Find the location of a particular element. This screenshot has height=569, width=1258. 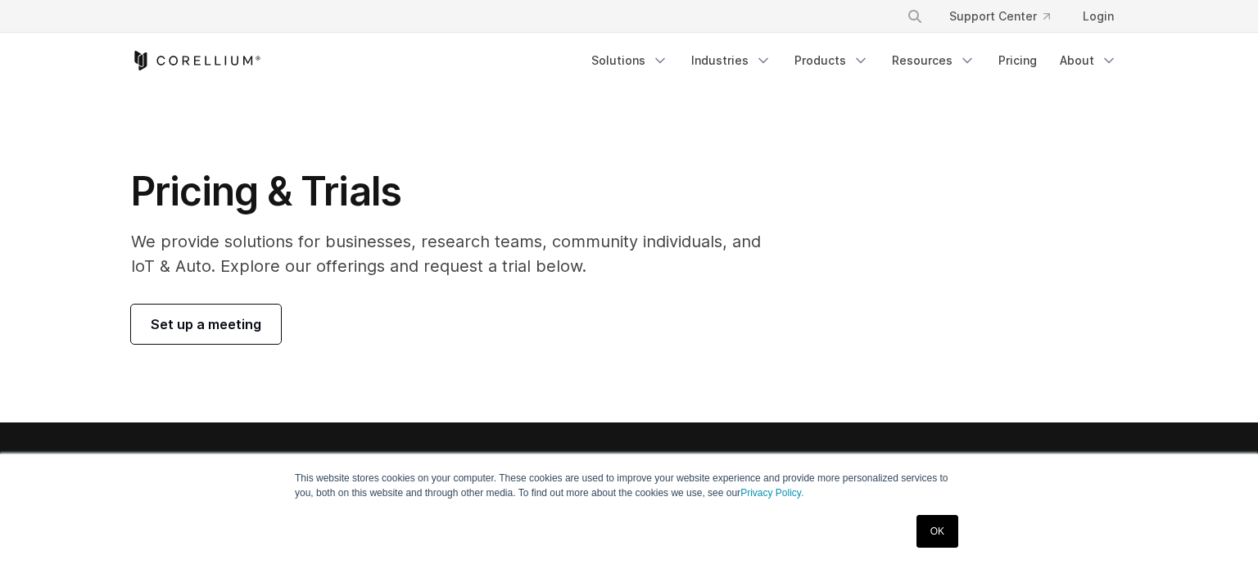

a: Set up a meeting is located at coordinates (206, 324).